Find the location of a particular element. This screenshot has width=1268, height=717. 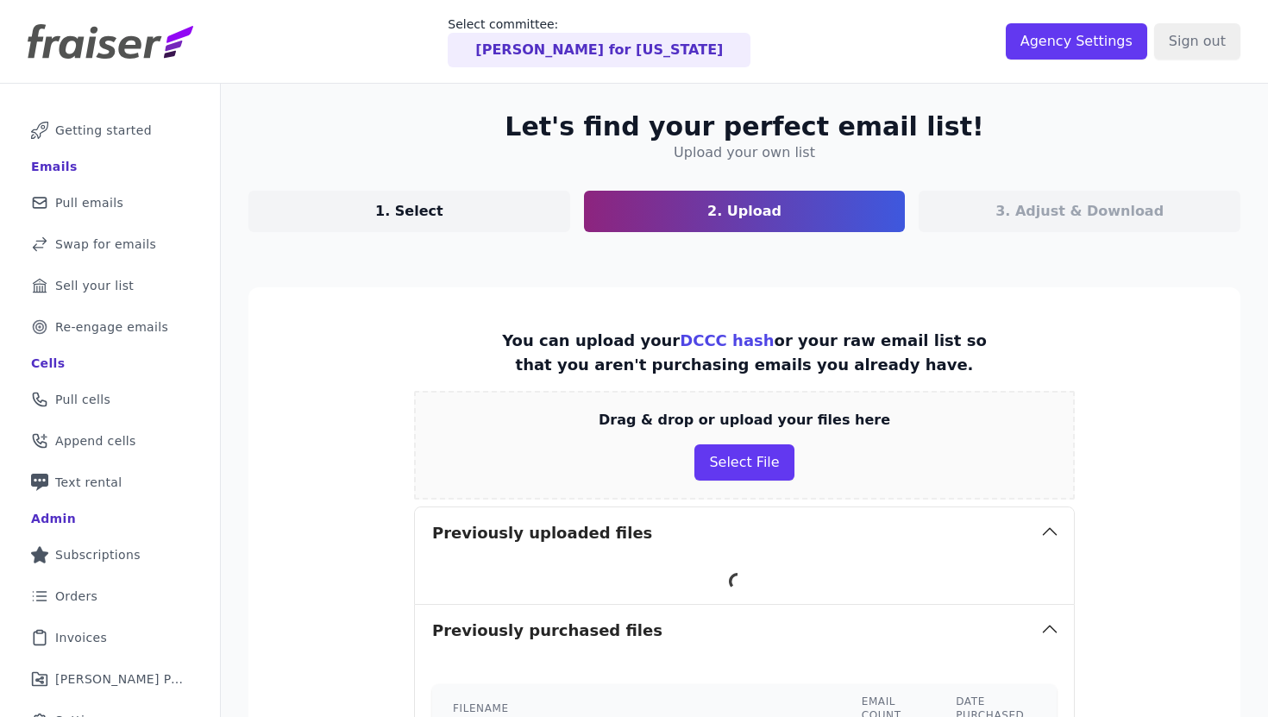

span: Append cells is located at coordinates (96, 441).